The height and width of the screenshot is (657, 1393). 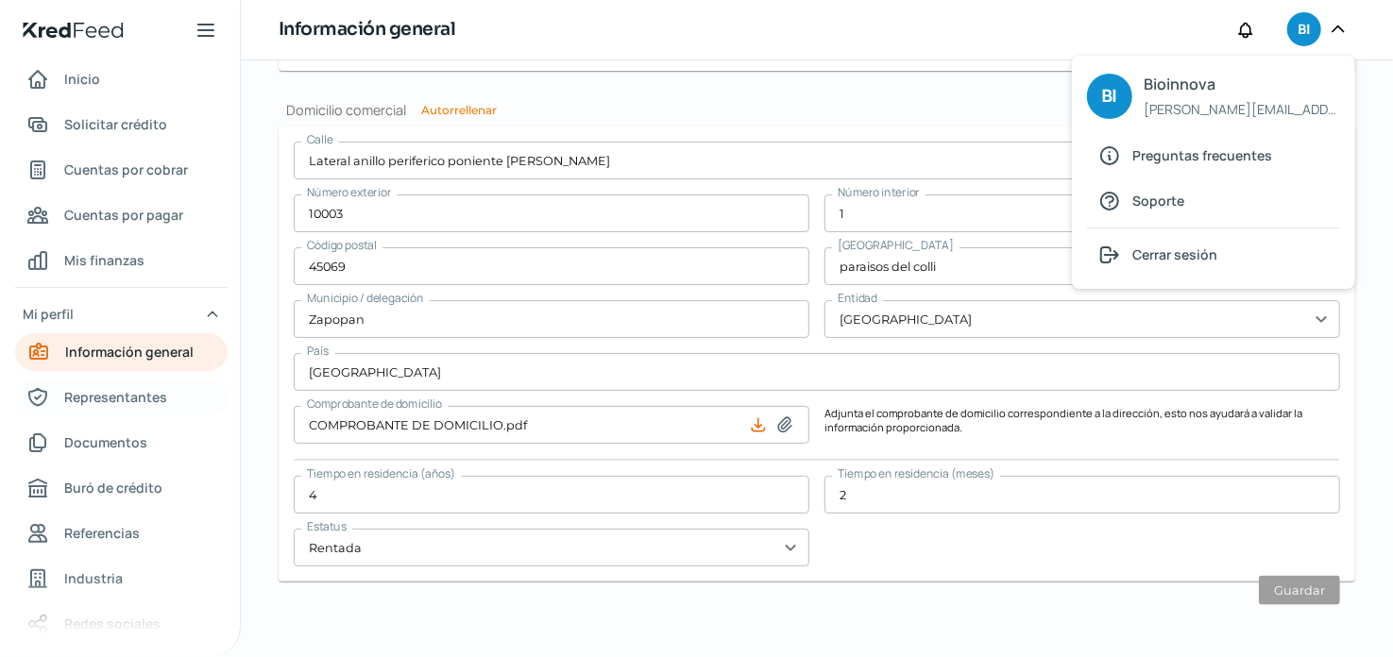 I want to click on a: Solicitar crédito, so click(x=121, y=125).